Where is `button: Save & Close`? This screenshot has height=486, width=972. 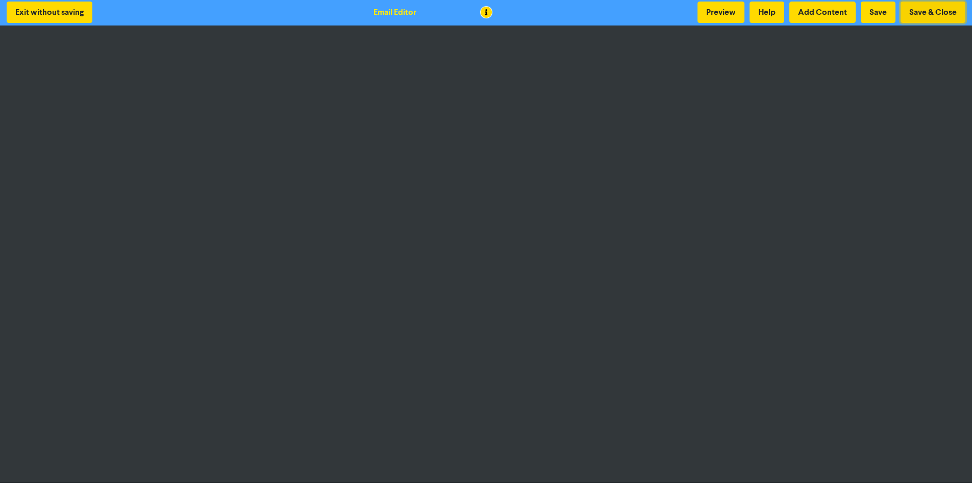
button: Save & Close is located at coordinates (933, 12).